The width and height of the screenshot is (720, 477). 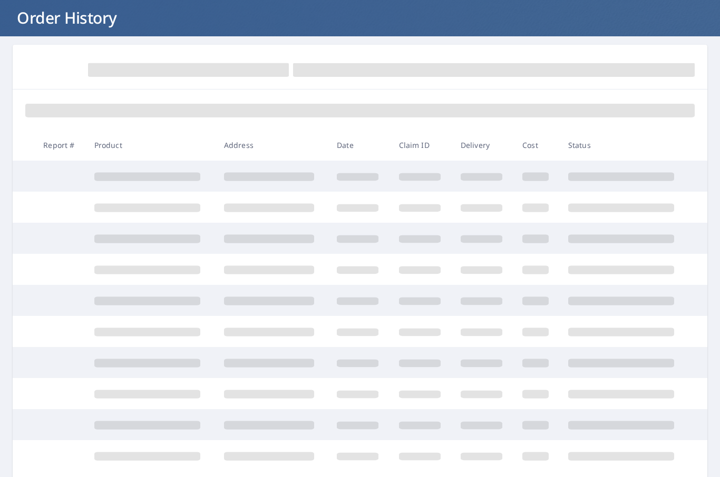 What do you see at coordinates (272, 145) in the screenshot?
I see `th: Address` at bounding box center [272, 145].